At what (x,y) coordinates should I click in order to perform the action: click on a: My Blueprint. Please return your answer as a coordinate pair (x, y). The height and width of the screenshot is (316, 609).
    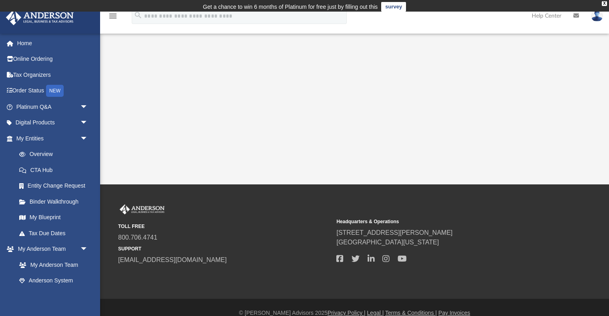
    Looking at the image, I should click on (54, 218).